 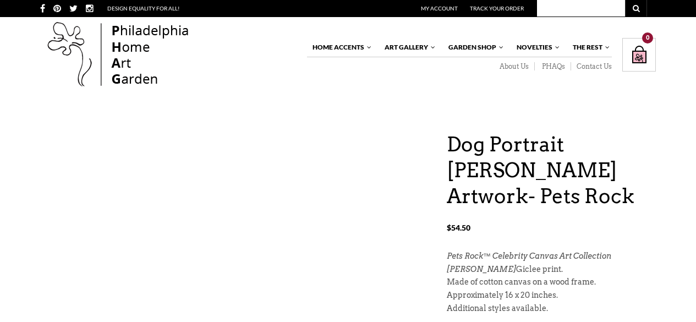 What do you see at coordinates (458, 227) in the screenshot?
I see `bdi: 54.50` at bounding box center [458, 227].